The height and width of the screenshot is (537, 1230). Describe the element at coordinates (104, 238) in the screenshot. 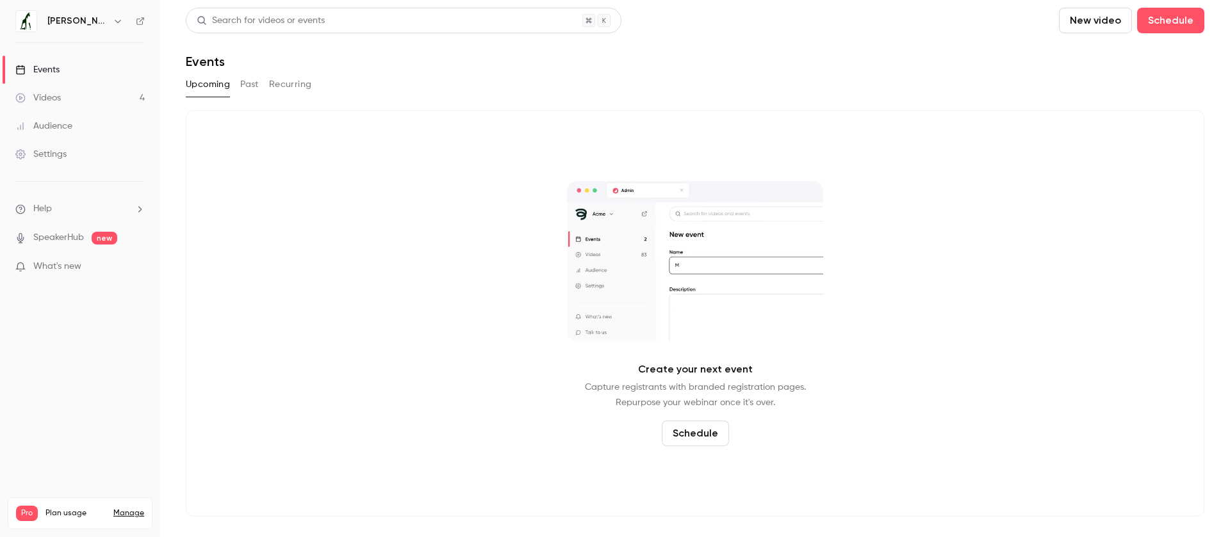

I see `span: new` at that location.